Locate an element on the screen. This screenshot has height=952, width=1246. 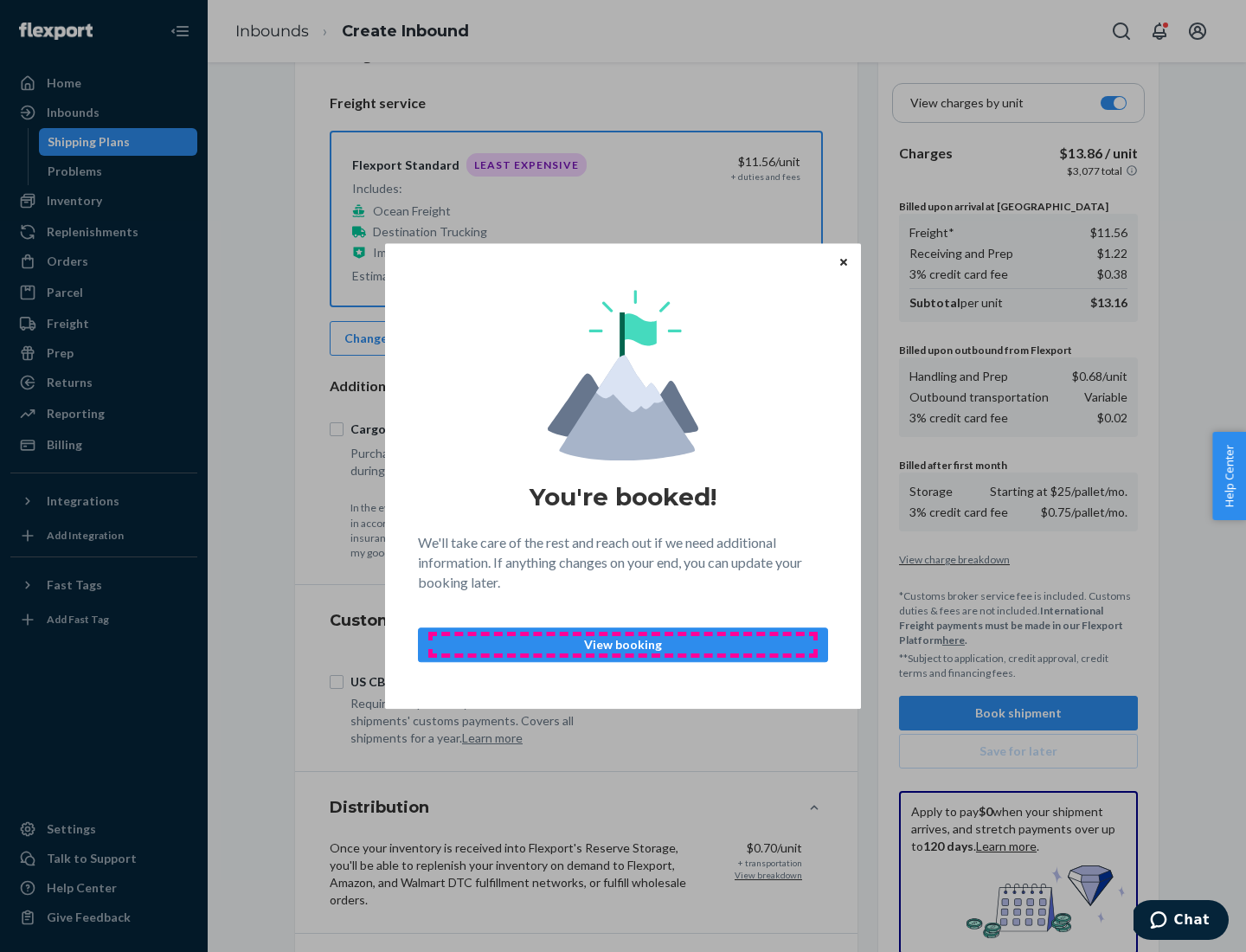
p: We'll take care of the rest and reach out if we need additional information. If anything changes ... is located at coordinates (623, 562).